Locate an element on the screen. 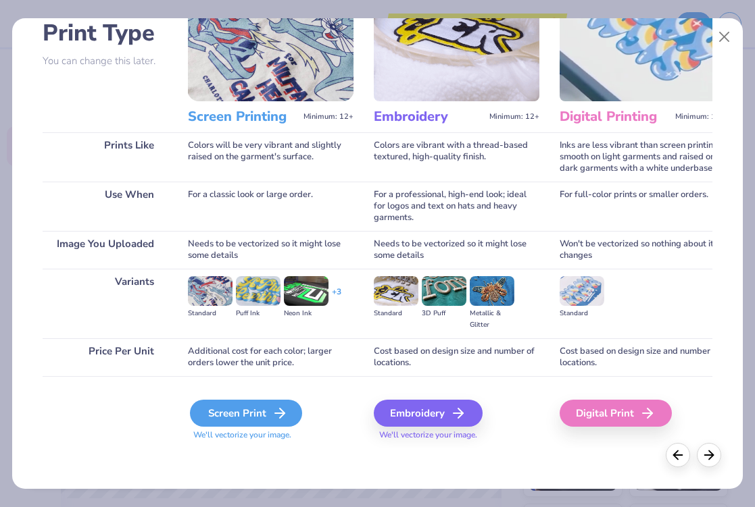  div: Embroidery is located at coordinates (428, 413).